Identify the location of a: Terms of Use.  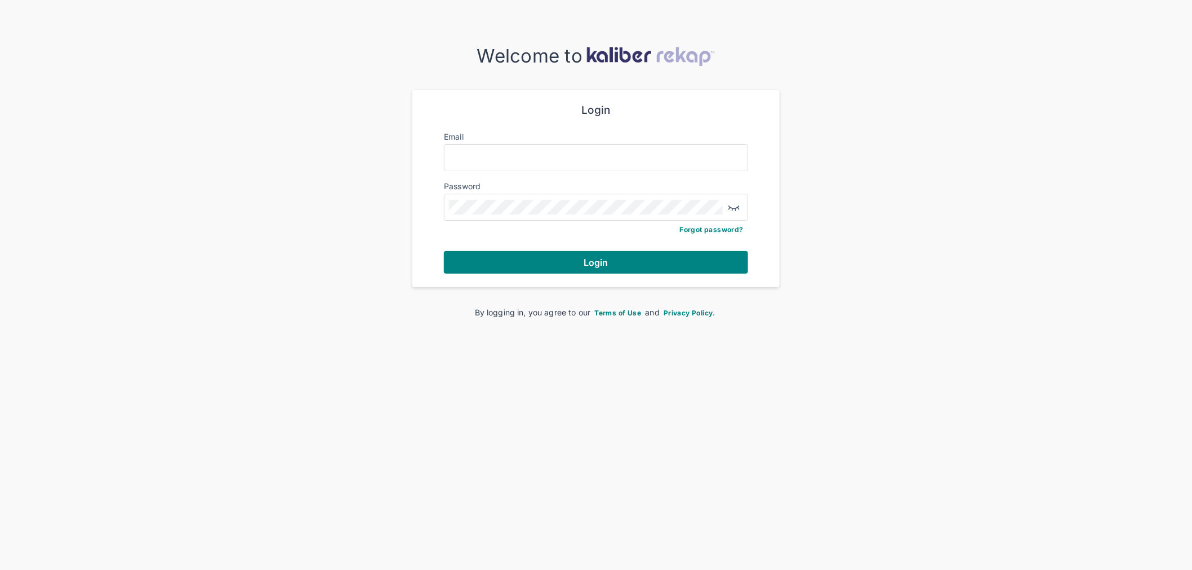
(618, 312).